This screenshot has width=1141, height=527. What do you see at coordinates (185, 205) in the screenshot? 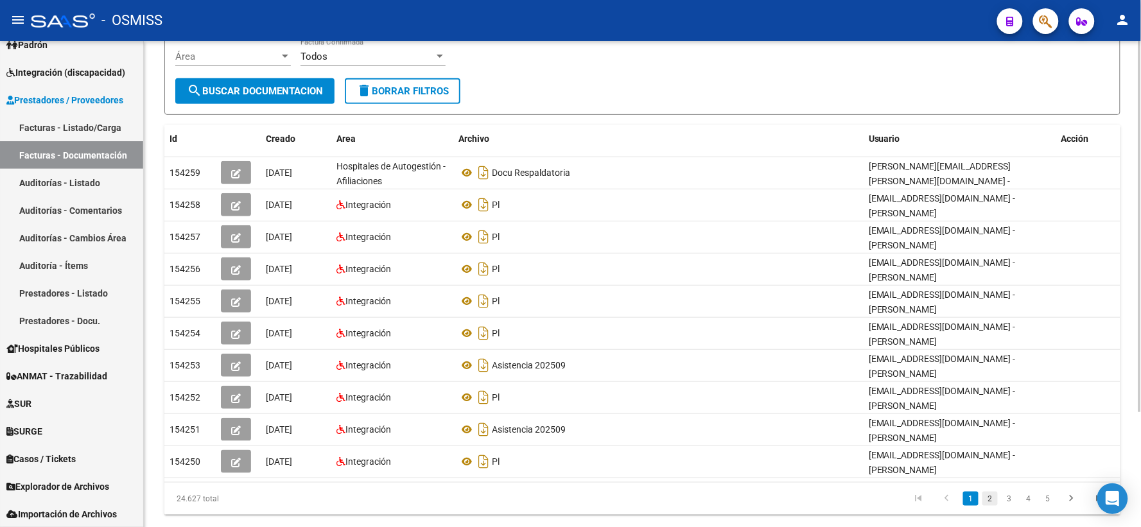
I see `span: 154258` at bounding box center [185, 205].